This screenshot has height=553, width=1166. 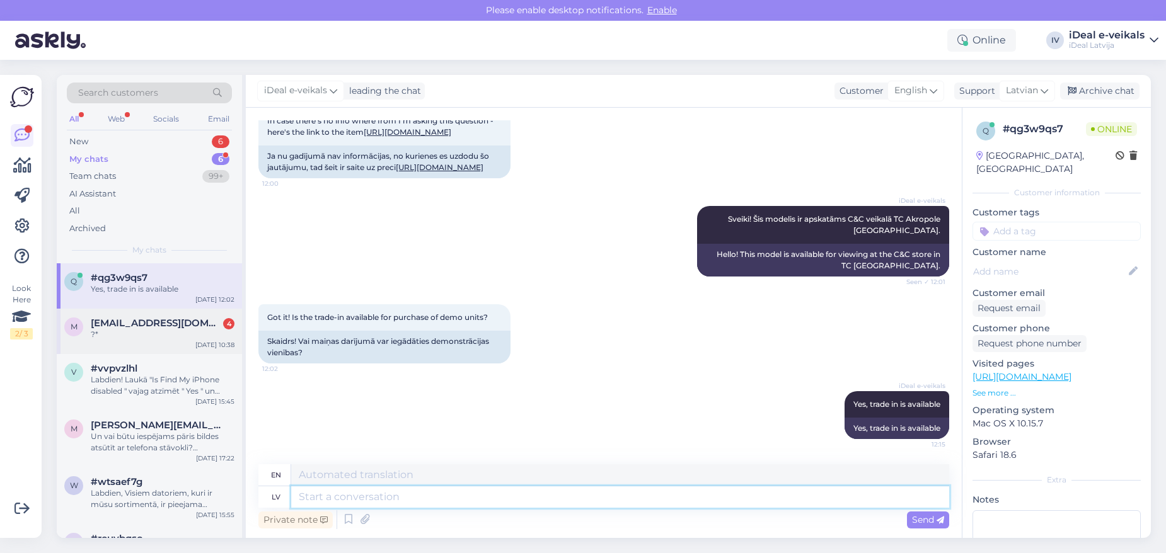 I want to click on div: Look Here, so click(x=21, y=311).